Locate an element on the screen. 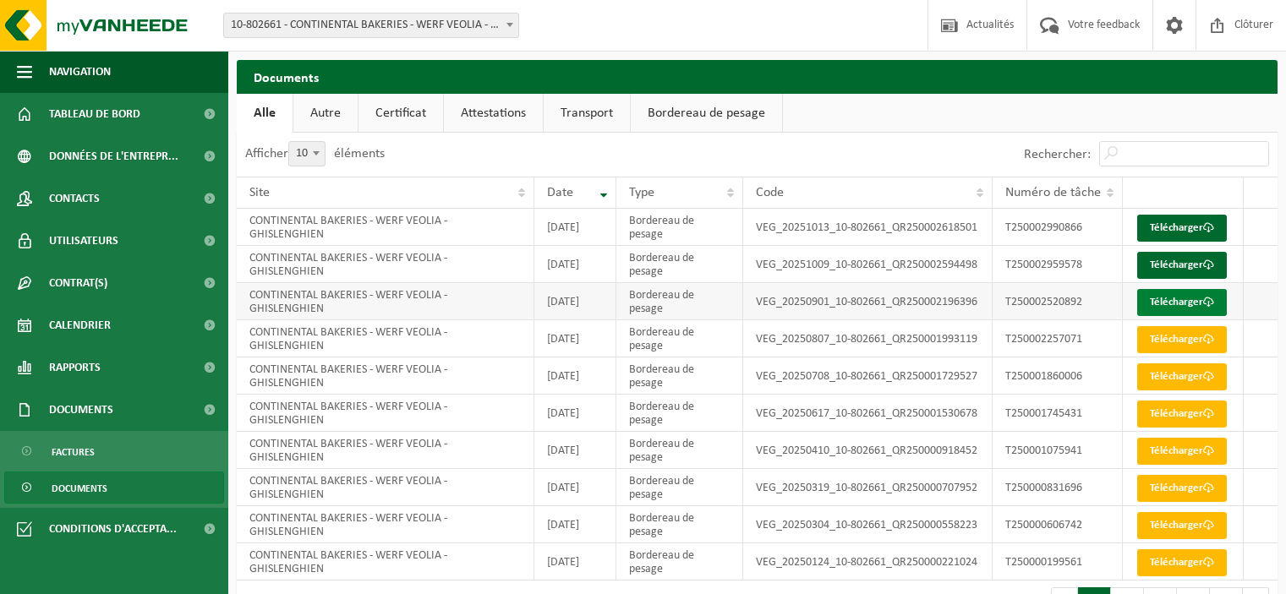  td: T250000831696 is located at coordinates (1057, 488).